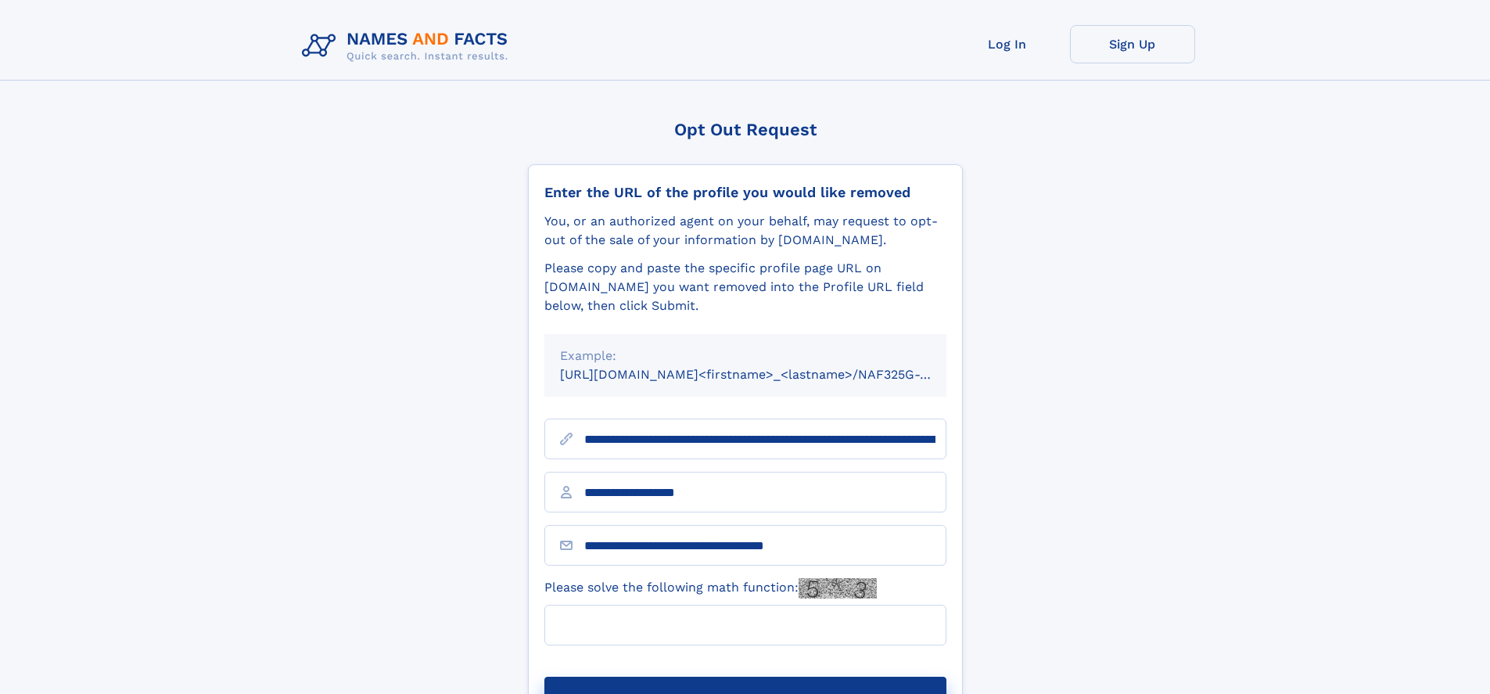 The width and height of the screenshot is (1490, 694). What do you see at coordinates (1132, 44) in the screenshot?
I see `a: Sign Up` at bounding box center [1132, 44].